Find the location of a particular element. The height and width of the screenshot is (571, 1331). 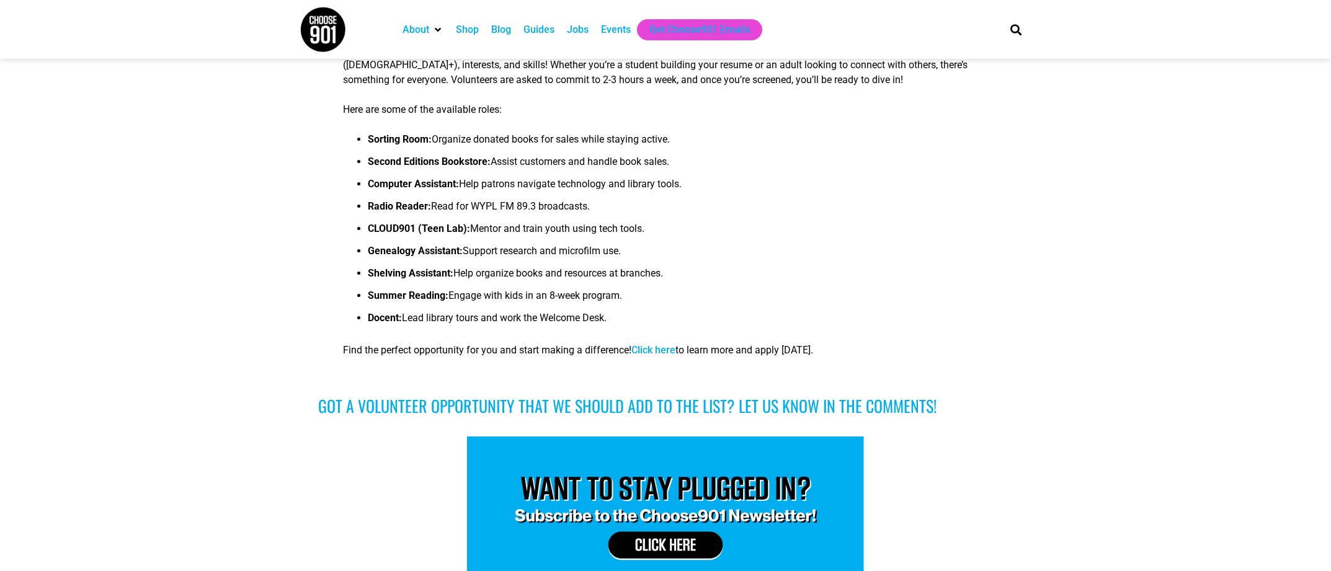

strong: Computer Assistant: is located at coordinates (413, 184).